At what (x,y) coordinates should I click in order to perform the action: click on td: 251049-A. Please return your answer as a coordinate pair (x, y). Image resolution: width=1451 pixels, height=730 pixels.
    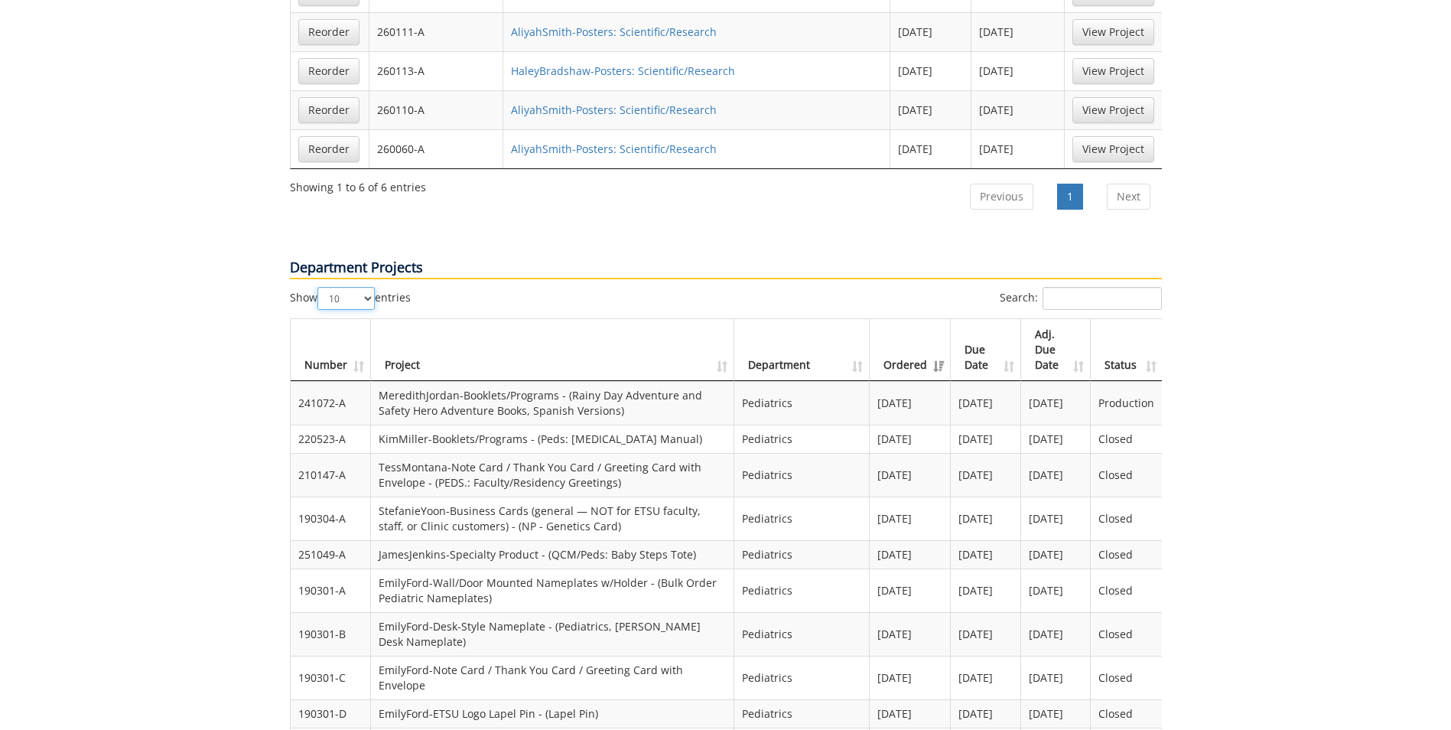
    Looking at the image, I should click on (330, 554).